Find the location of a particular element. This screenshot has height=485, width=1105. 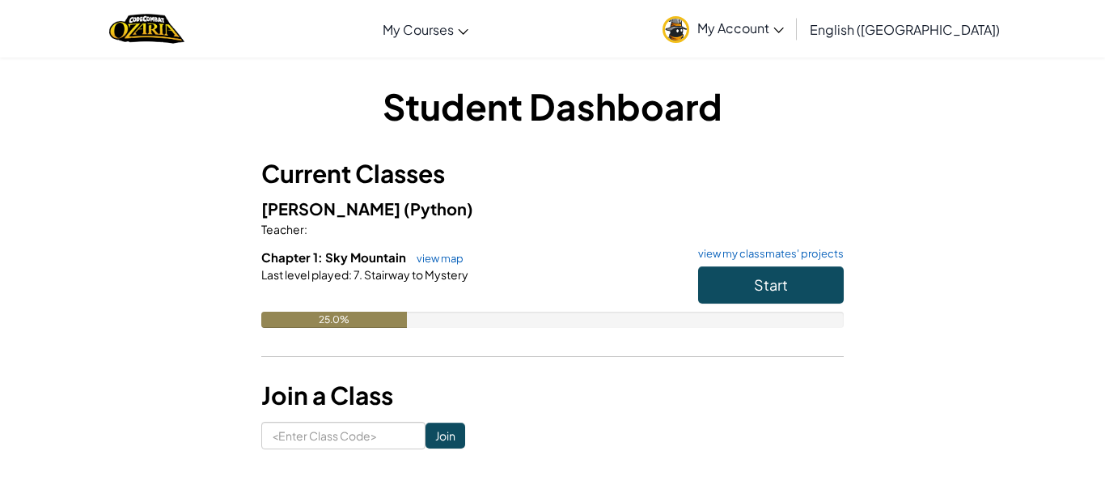

span: Chapter 1: Sky Mountain is located at coordinates (335, 256).